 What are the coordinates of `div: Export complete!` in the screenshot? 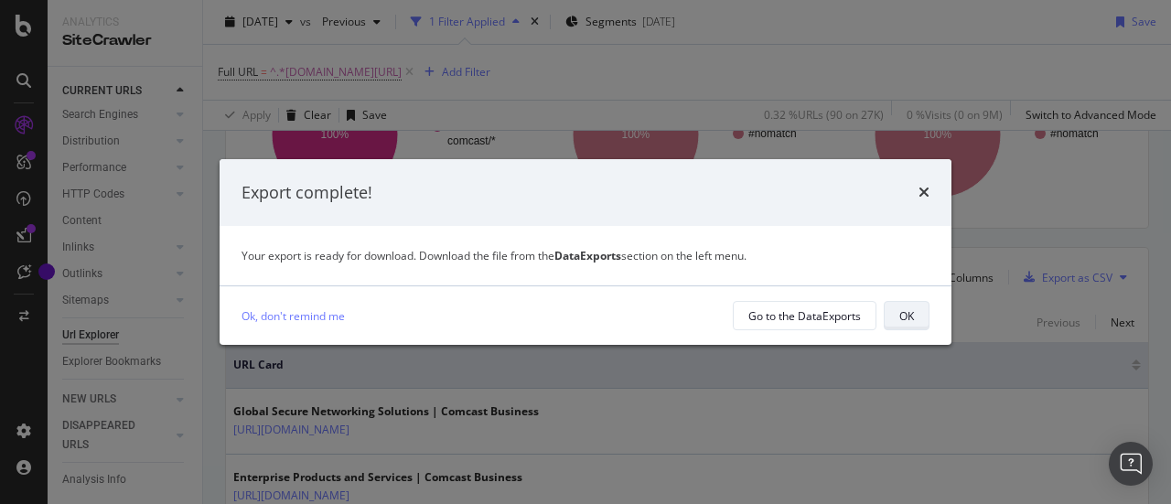 It's located at (306, 193).